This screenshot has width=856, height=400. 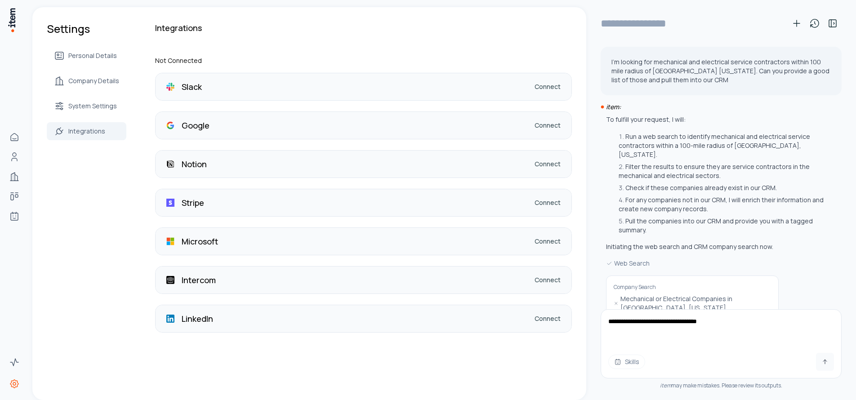 I want to click on span: System Settings, so click(x=93, y=106).